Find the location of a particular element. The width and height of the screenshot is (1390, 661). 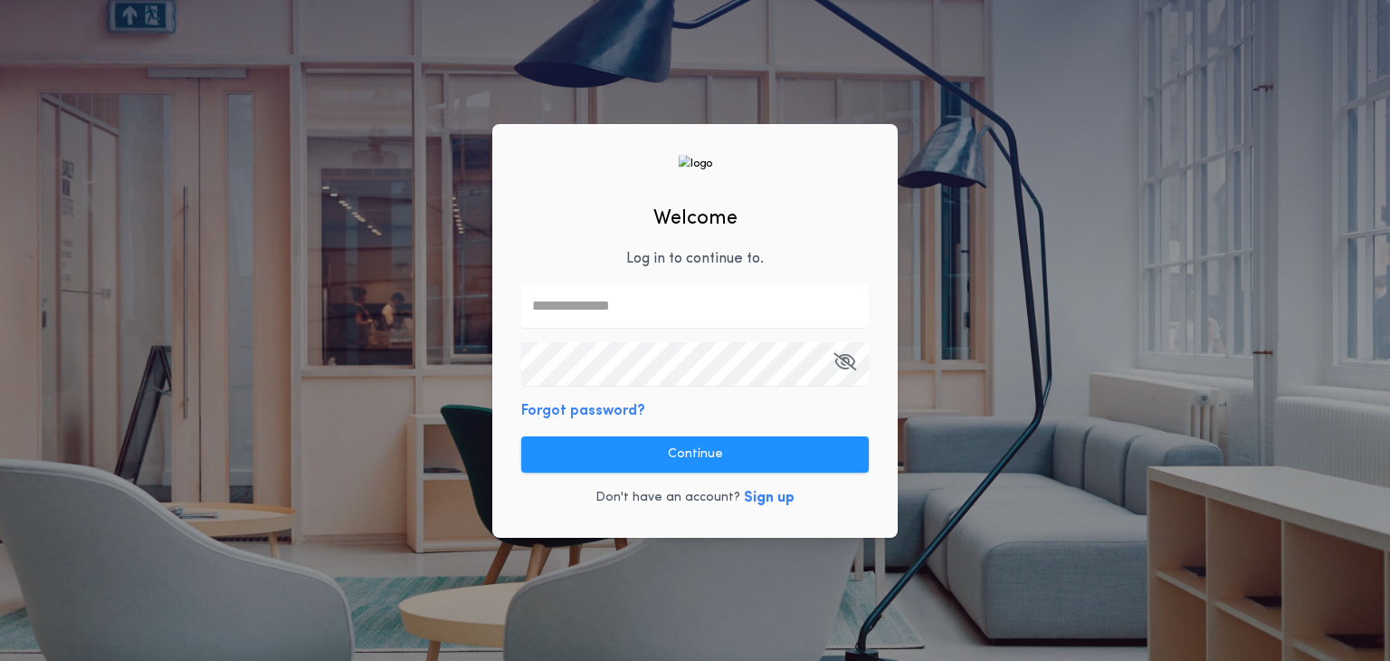

img: logo is located at coordinates (695, 163).